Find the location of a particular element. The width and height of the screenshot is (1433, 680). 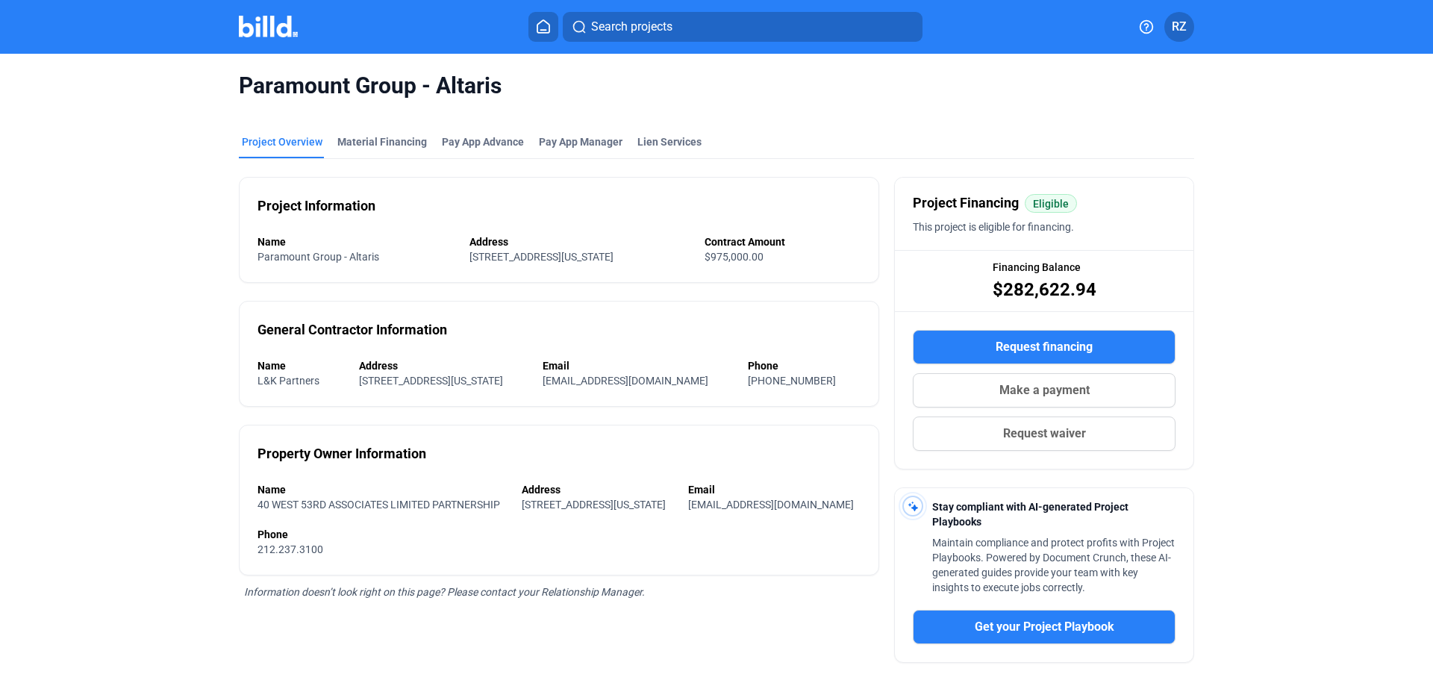

button: RZ is located at coordinates (1179, 27).